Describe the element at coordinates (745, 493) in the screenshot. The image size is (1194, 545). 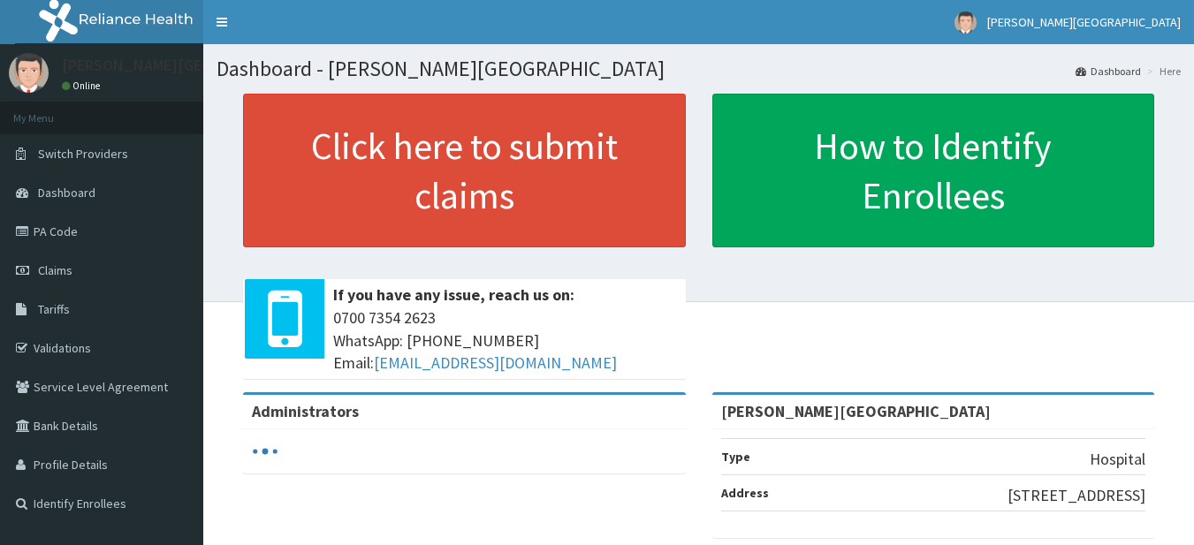
I see `b: Address` at that location.